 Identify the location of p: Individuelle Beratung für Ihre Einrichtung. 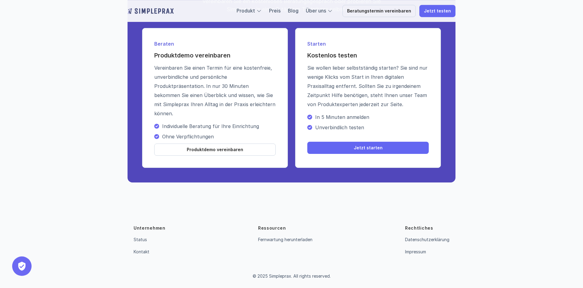
(219, 126).